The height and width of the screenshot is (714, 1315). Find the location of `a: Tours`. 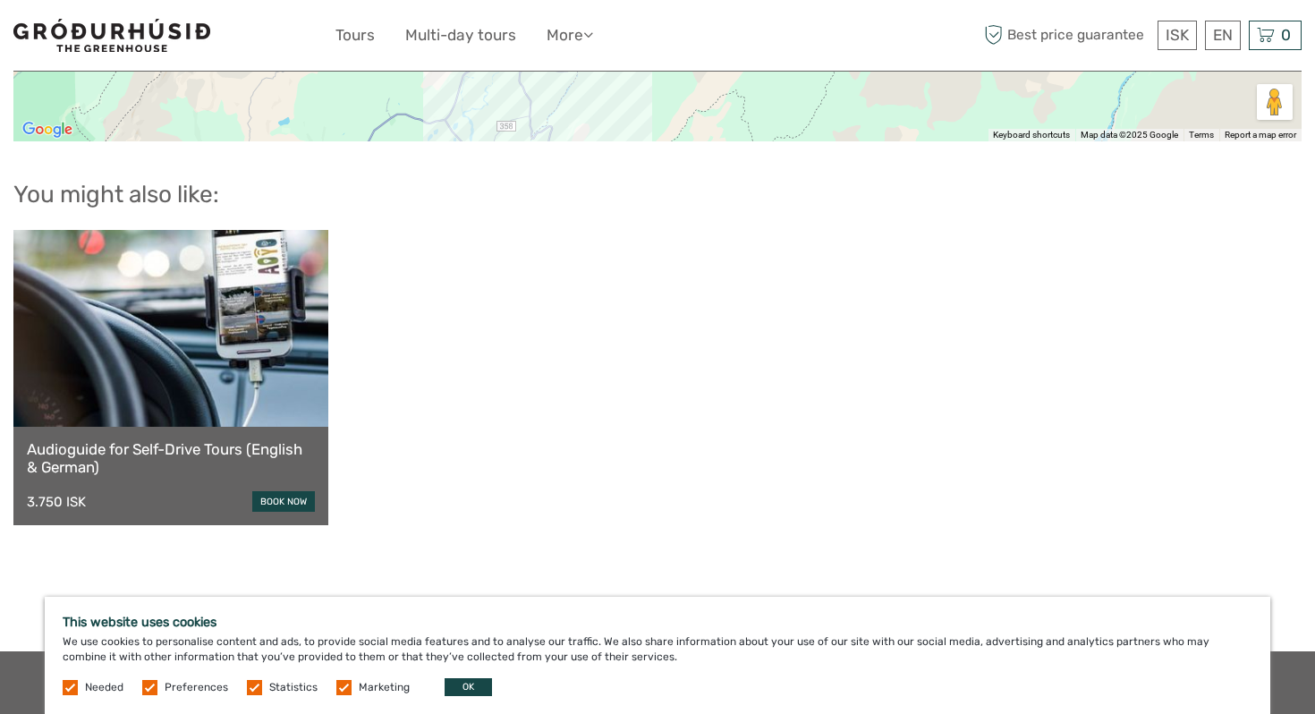

a: Tours is located at coordinates (355, 35).